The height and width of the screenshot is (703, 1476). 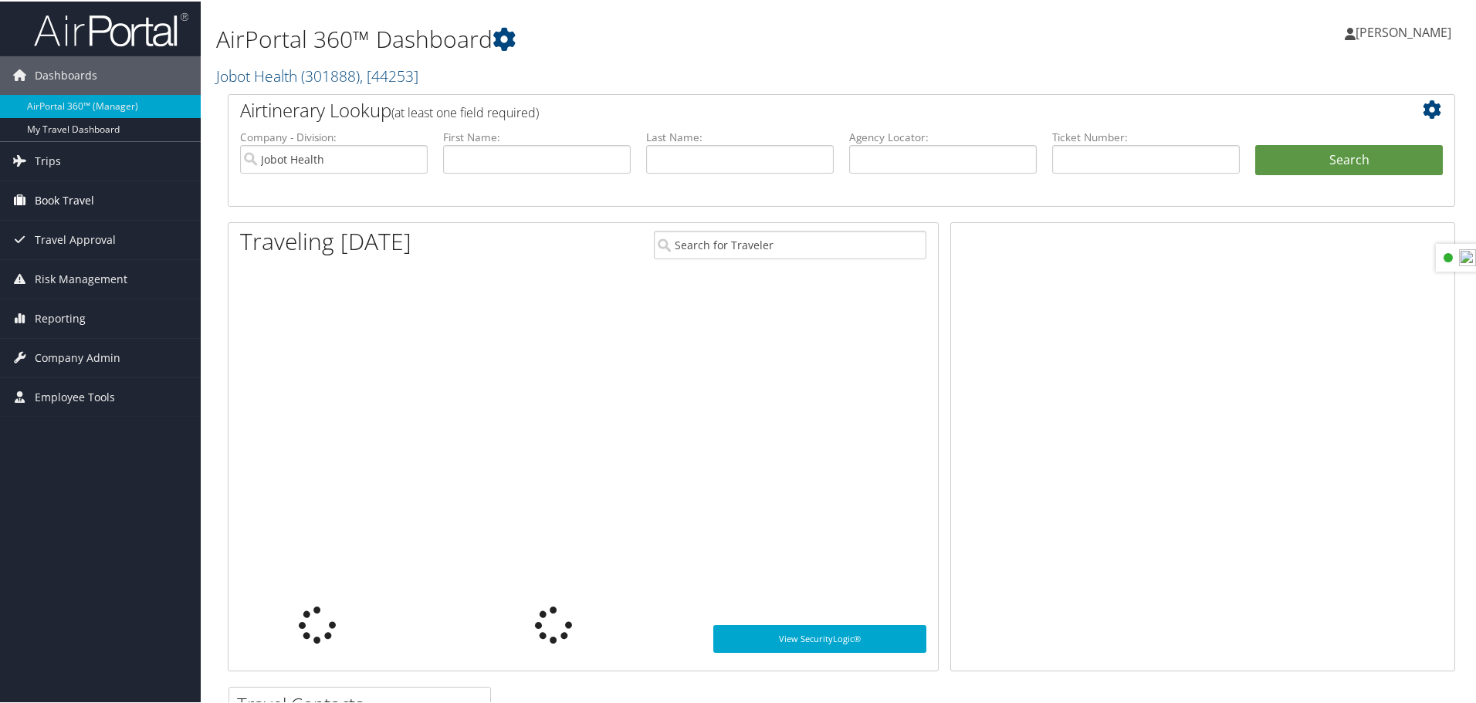 I want to click on span: Book Travel, so click(x=64, y=199).